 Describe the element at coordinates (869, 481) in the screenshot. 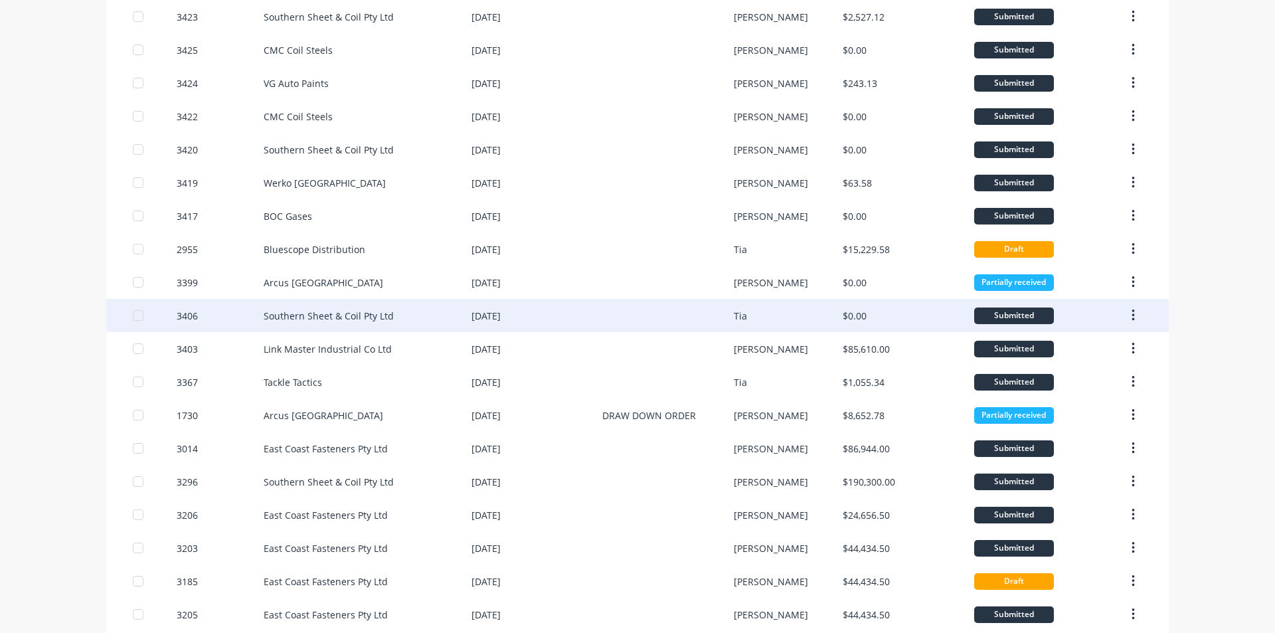

I see `div: $190,300.00` at that location.